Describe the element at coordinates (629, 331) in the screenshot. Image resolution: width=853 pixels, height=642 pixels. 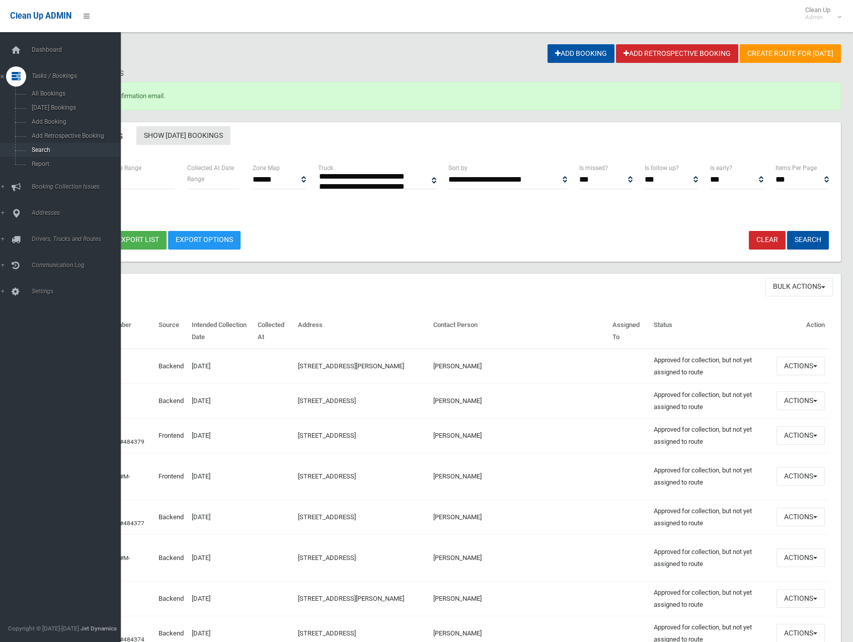
I see `th: Assigned To` at that location.